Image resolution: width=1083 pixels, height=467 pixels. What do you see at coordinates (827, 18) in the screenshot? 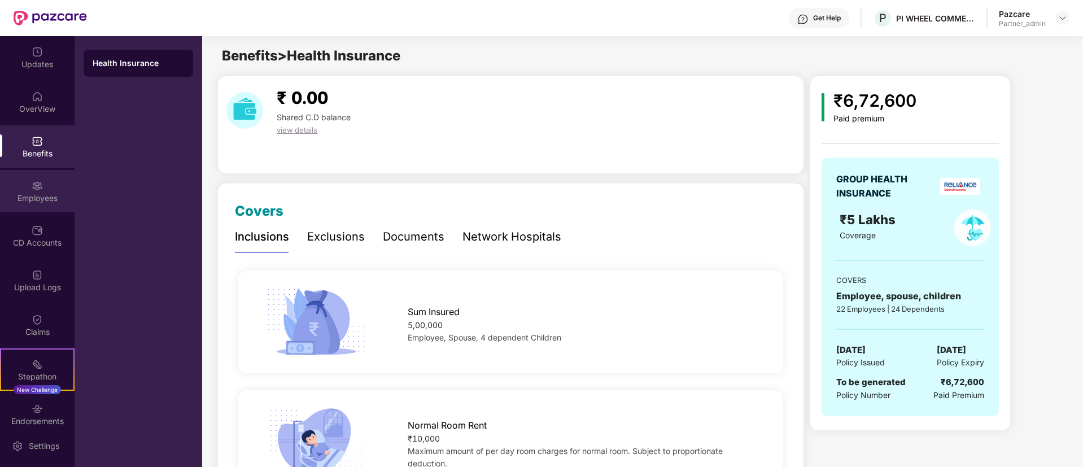
I see `div: Get Help` at bounding box center [827, 18].